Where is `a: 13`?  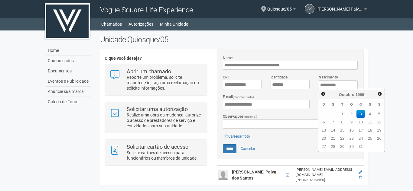 a: 13 is located at coordinates (324, 130).